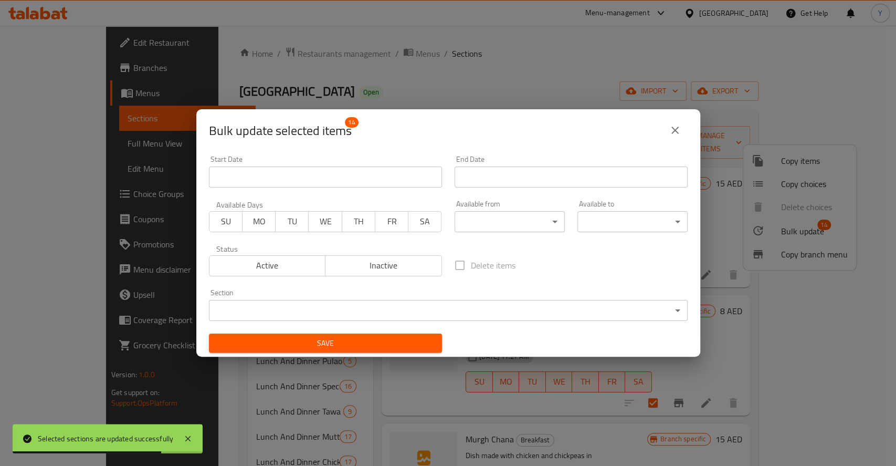 The height and width of the screenshot is (466, 896). Describe the element at coordinates (352, 122) in the screenshot. I see `span: 14` at that location.